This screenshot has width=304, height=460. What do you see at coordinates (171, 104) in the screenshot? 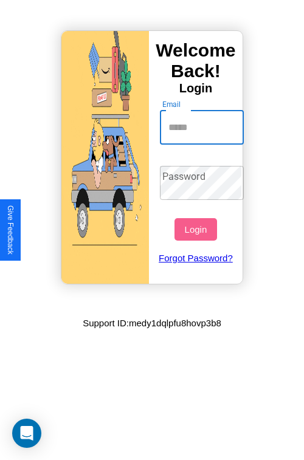
I see `label: Email` at bounding box center [171, 104].